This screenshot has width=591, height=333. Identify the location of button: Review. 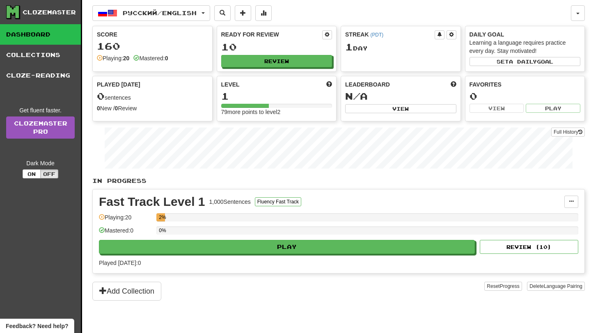
(277, 61).